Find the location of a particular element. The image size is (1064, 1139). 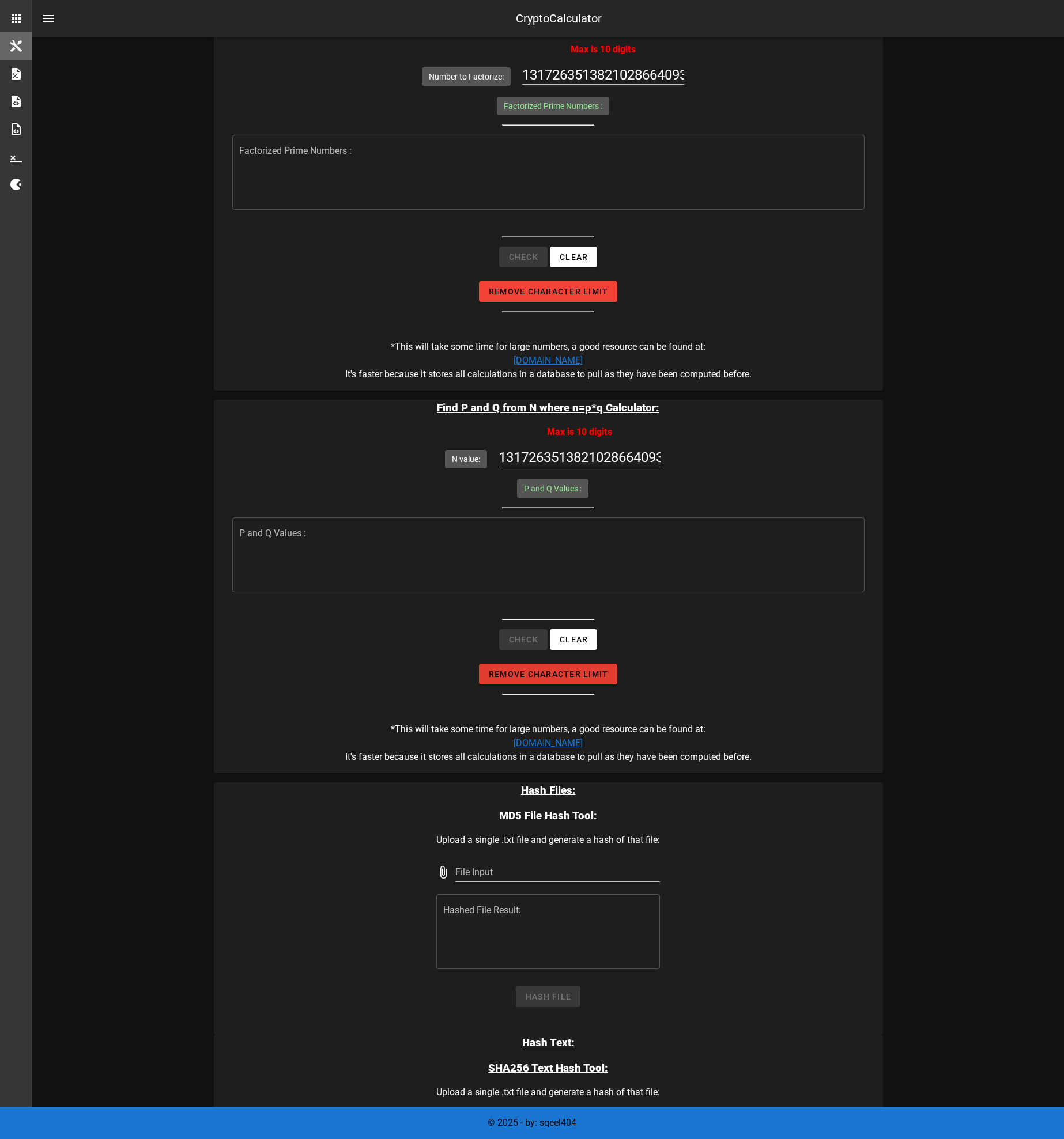

h3: MD5 File Hash Tool: is located at coordinates (548, 816).